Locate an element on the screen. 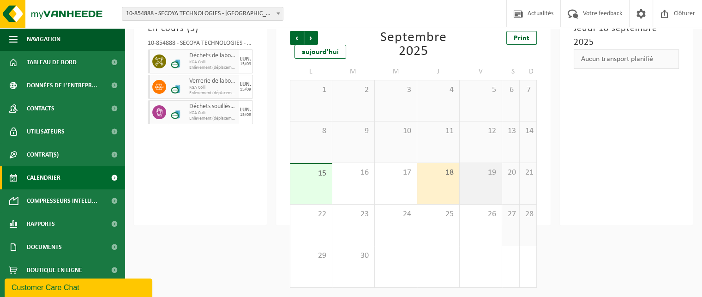 The width and height of the screenshot is (702, 297). div: Customer Care Chat is located at coordinates (74, 11).